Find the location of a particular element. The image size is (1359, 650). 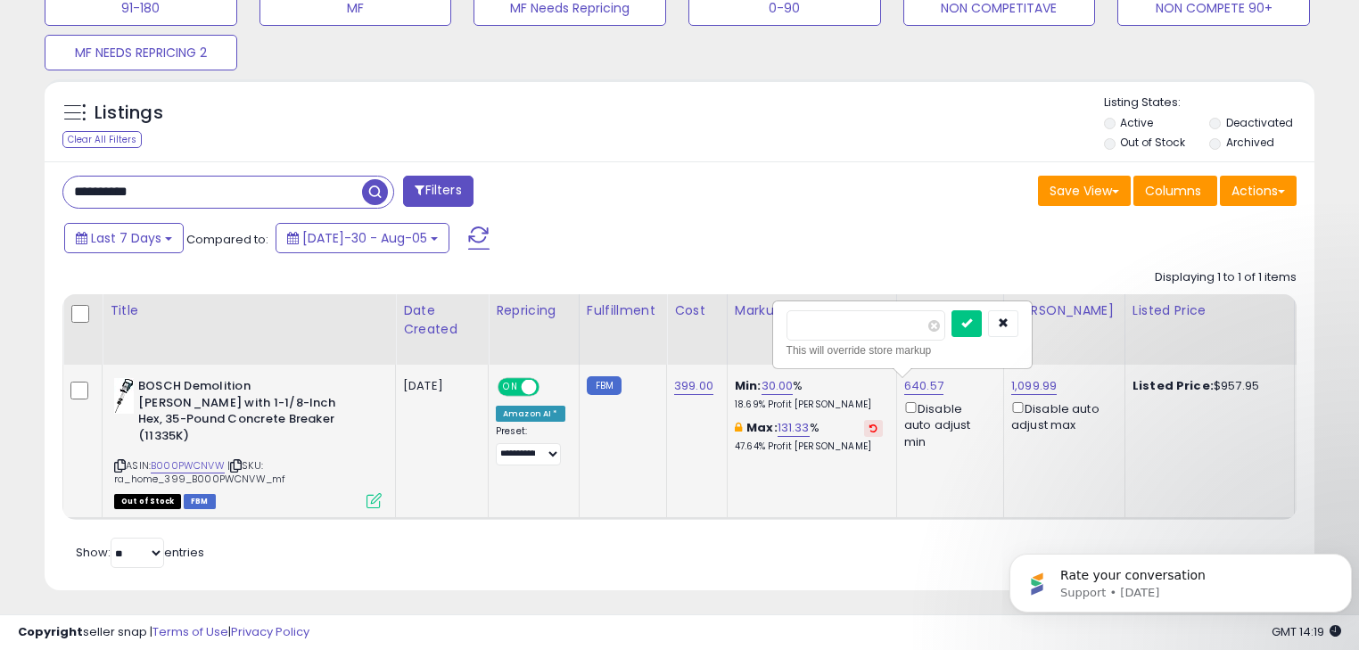

a: Privacy Policy is located at coordinates (270, 631).